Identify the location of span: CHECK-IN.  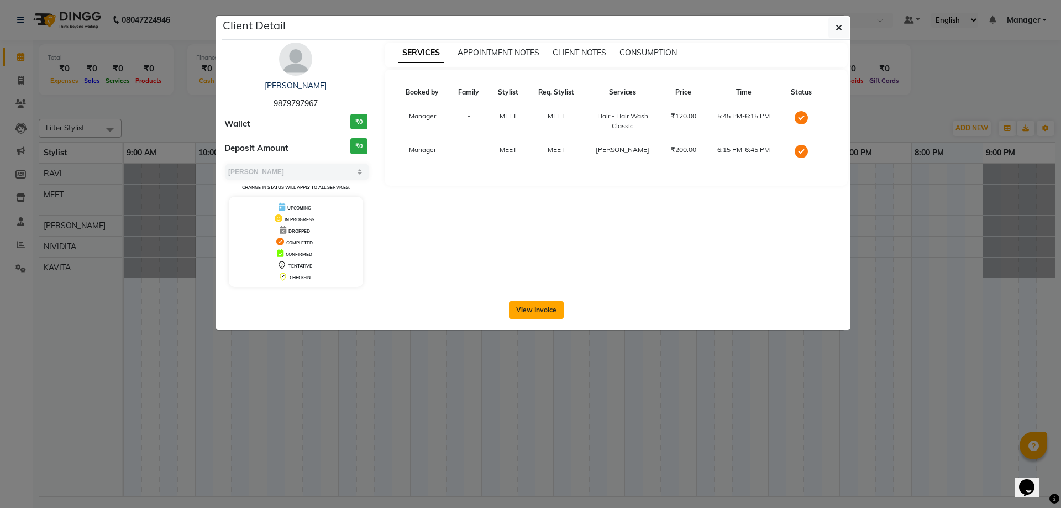
(300, 277).